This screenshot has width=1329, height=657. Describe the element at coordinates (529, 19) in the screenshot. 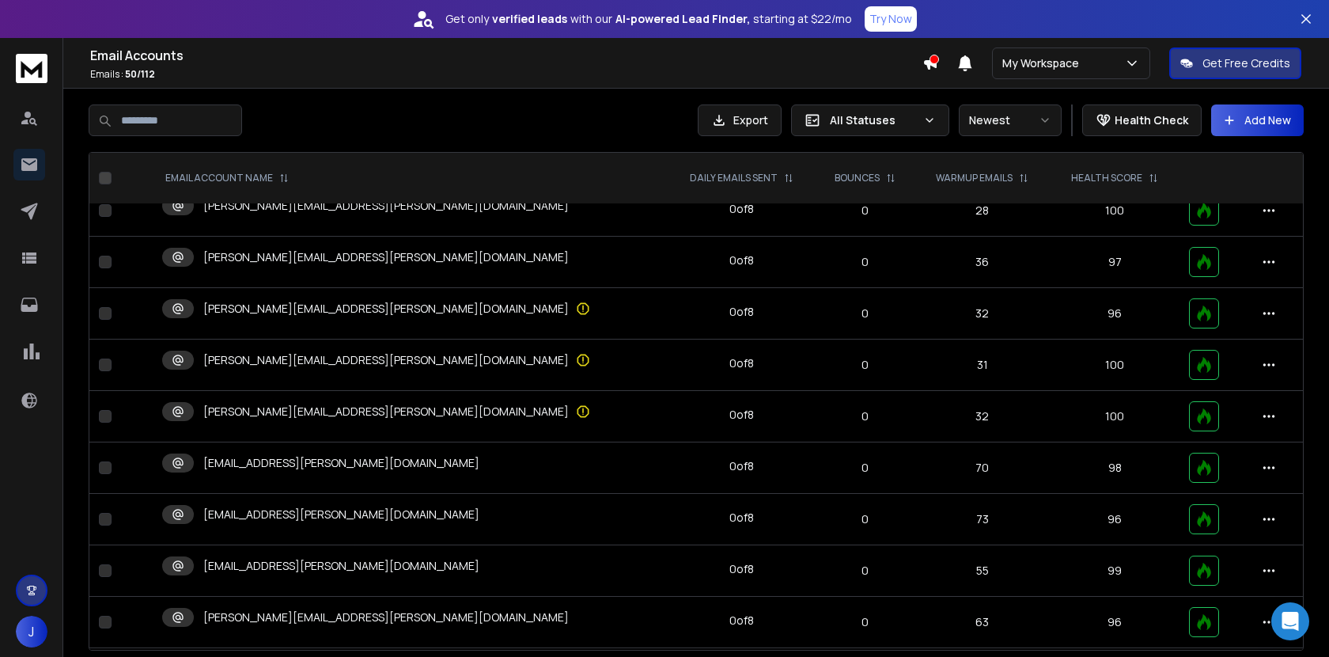

I see `strong: verified leads` at that location.